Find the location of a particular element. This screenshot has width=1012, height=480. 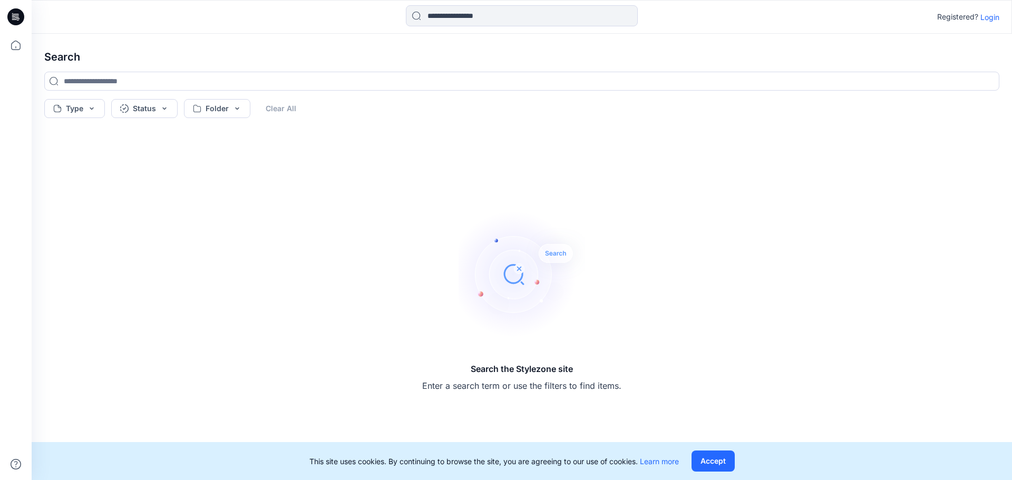

p: Registered? is located at coordinates (958, 17).